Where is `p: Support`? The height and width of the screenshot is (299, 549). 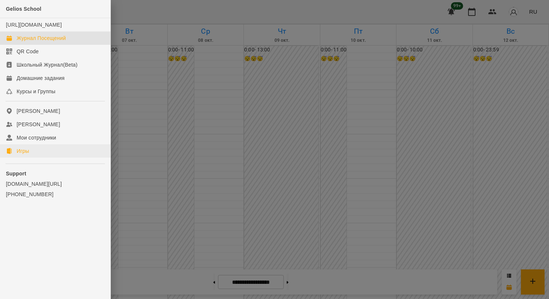
p: Support is located at coordinates (55, 173).